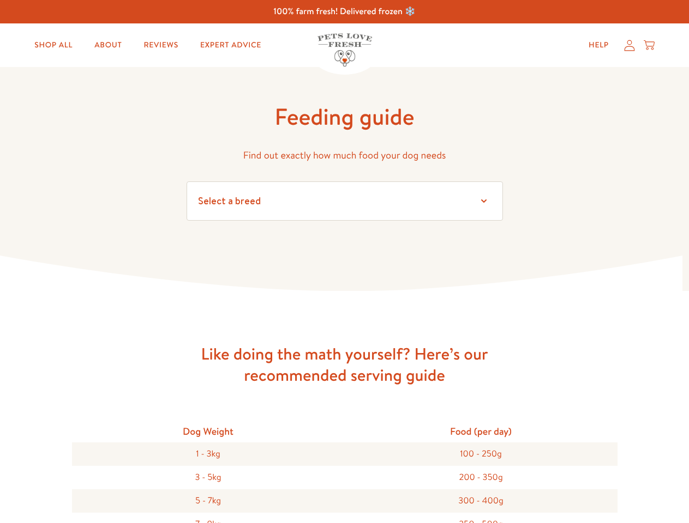 The width and height of the screenshot is (689, 523). Describe the element at coordinates (345, 117) in the screenshot. I see `h1: Feeding guide` at that location.